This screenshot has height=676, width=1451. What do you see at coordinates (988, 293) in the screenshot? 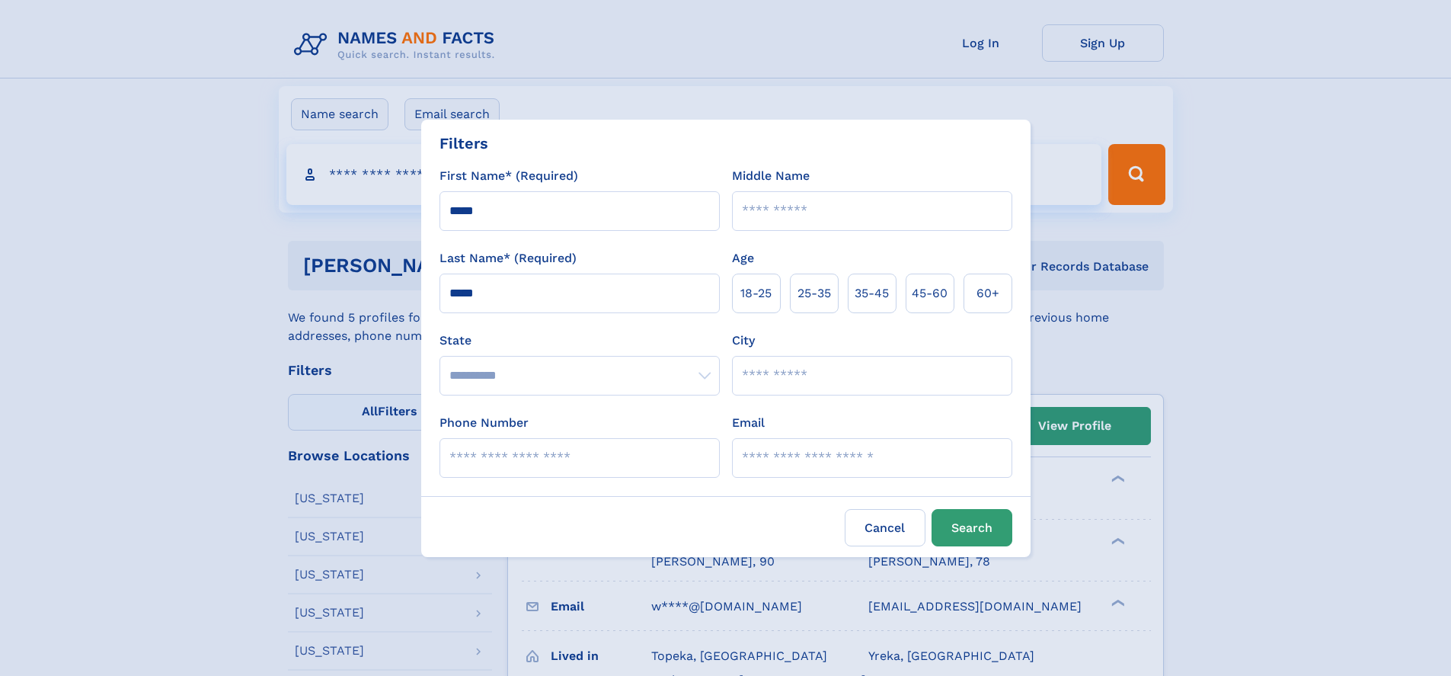
I see `span: 60+` at bounding box center [988, 293].